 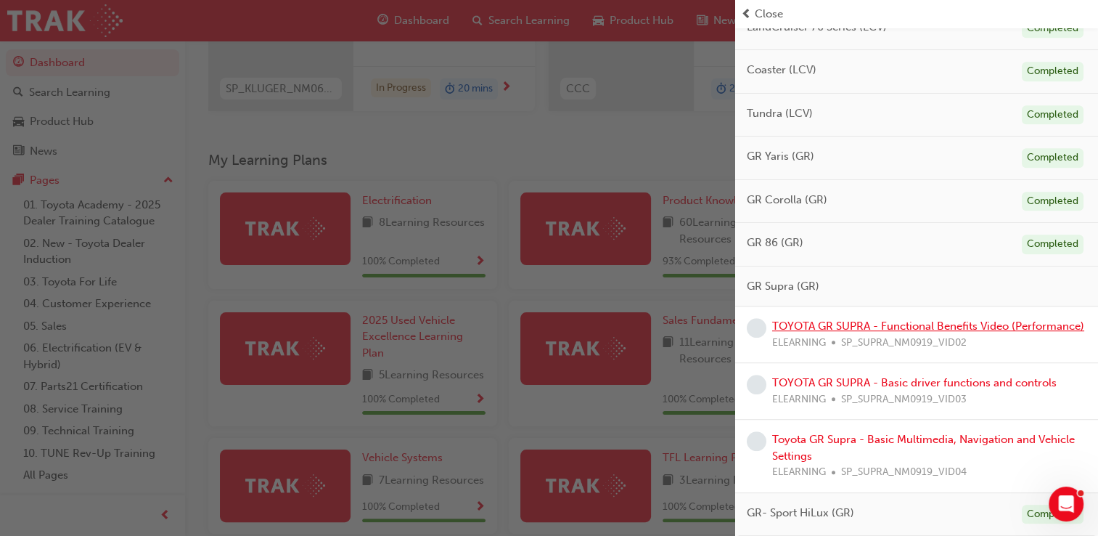 I want to click on span: GR Supra (GR), so click(x=783, y=286).